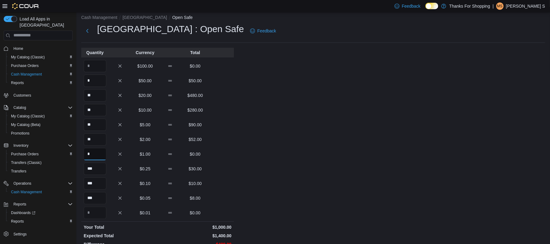 The height and width of the screenshot is (244, 550). Describe the element at coordinates (145, 183) in the screenshot. I see `p: $0.10` at that location.